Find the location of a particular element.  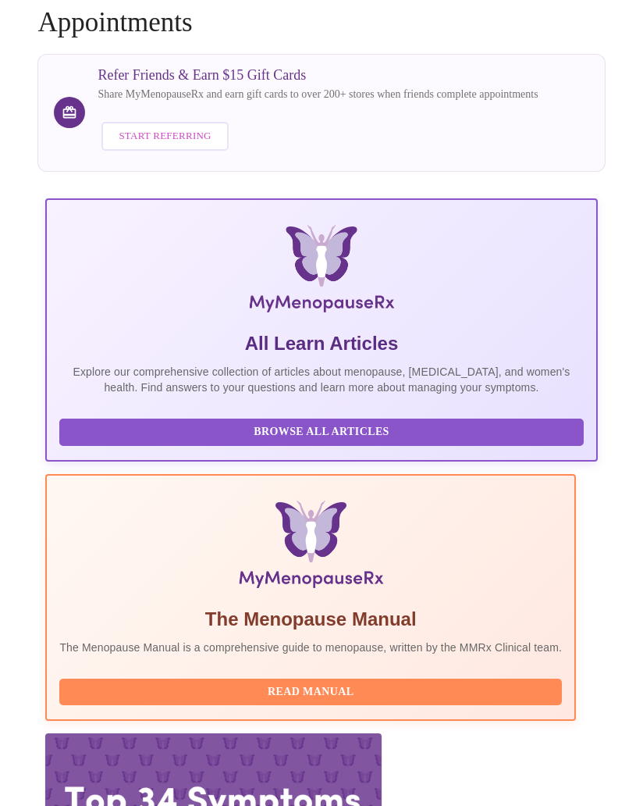

p: Share MyMenopauseRx and earn gift cards to over 200+ stores when friends complete appointments is located at coordinates (318, 94).